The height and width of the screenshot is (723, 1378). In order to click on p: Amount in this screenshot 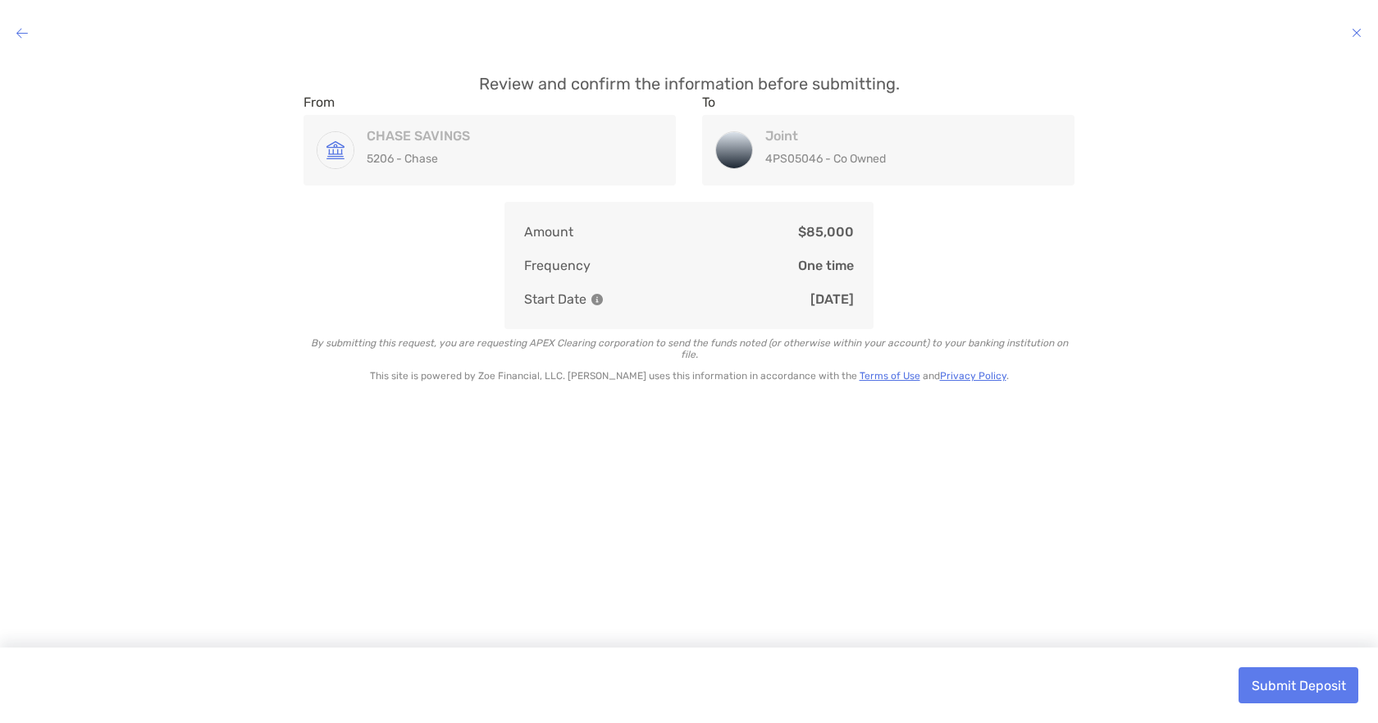, I will do `click(549, 231)`.